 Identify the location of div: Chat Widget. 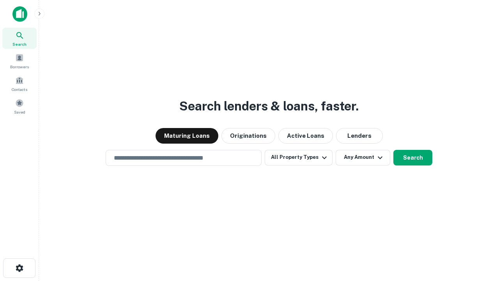
(480, 237).